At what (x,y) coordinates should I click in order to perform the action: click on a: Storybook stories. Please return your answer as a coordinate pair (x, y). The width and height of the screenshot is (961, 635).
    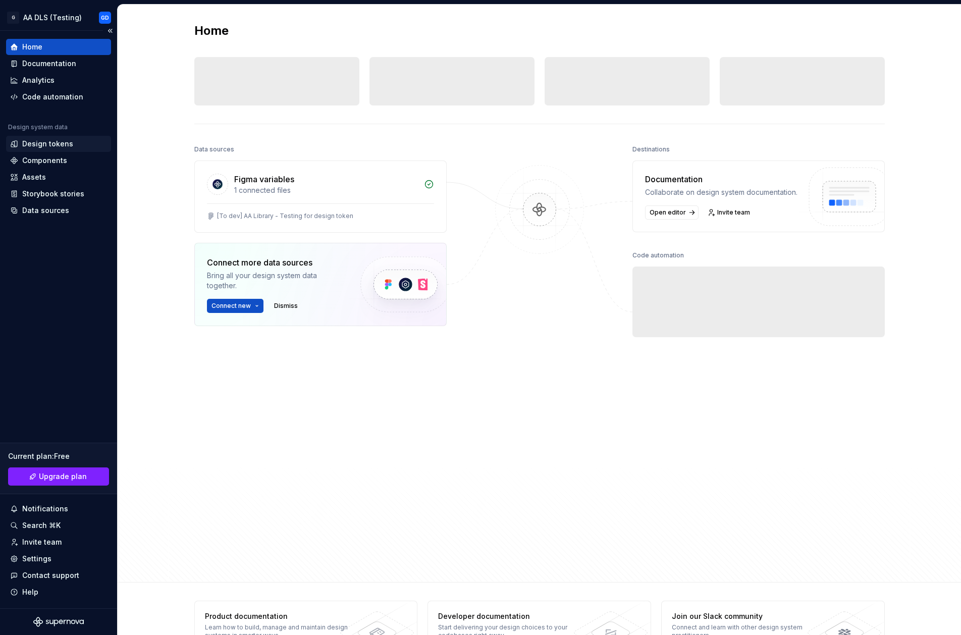
    Looking at the image, I should click on (59, 194).